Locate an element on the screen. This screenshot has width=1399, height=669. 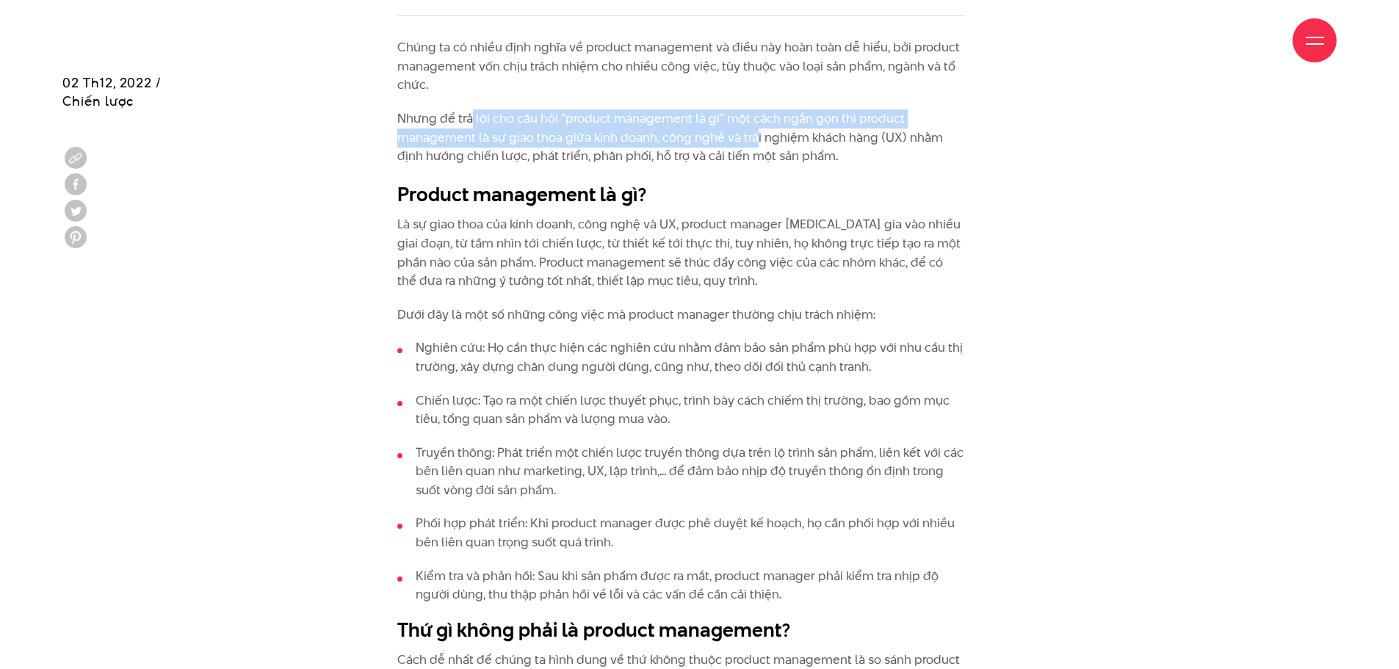
h2: Thứ gì không phải là product management? is located at coordinates (681, 630).